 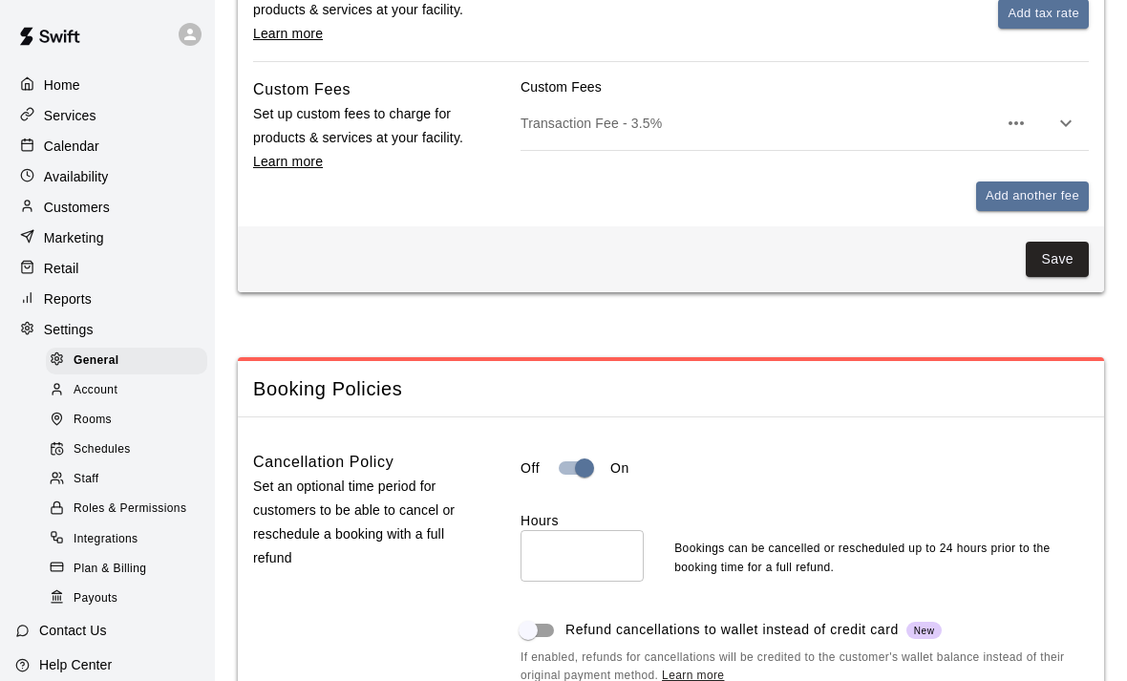 I want to click on p: Services, so click(x=70, y=116).